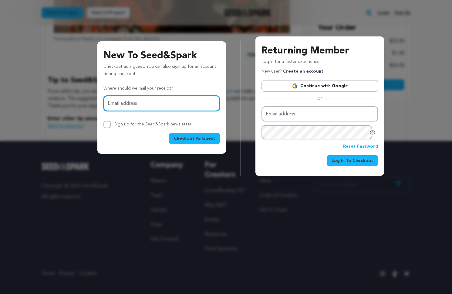 The width and height of the screenshot is (452, 294). Describe the element at coordinates (162, 72) in the screenshot. I see `p: Checkout as a guest. You can also sign up for an account during checkout.` at that location.